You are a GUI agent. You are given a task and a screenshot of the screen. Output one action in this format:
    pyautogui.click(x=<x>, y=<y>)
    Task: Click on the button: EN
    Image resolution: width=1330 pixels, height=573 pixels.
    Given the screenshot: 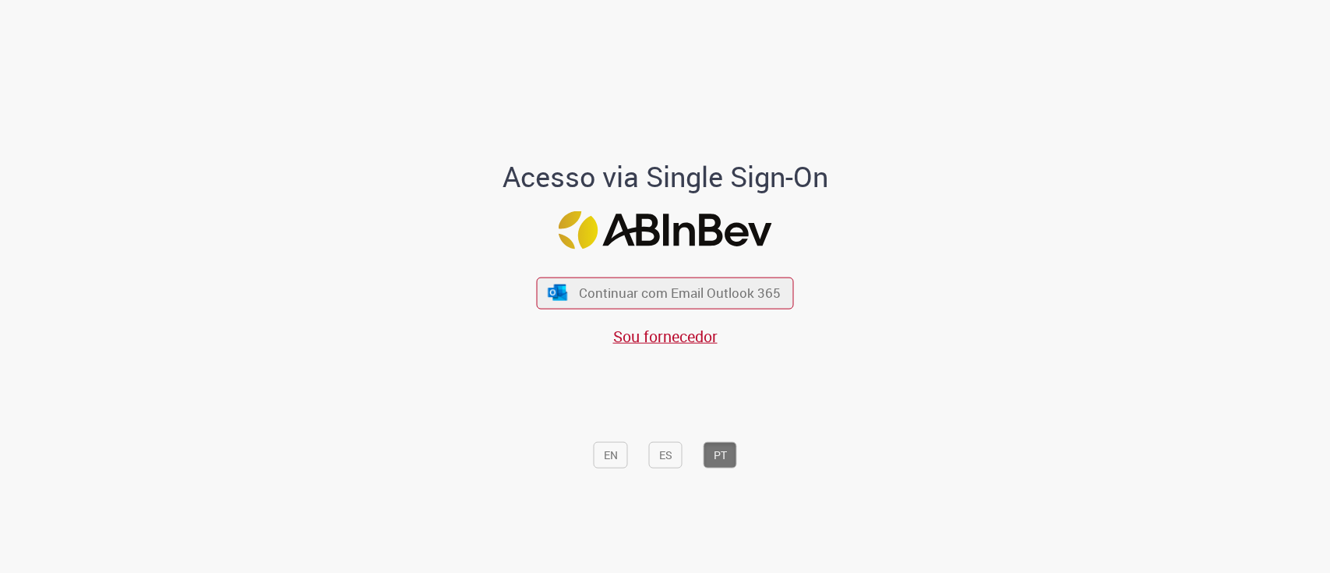 What is the action you would take?
    pyautogui.click(x=611, y=455)
    